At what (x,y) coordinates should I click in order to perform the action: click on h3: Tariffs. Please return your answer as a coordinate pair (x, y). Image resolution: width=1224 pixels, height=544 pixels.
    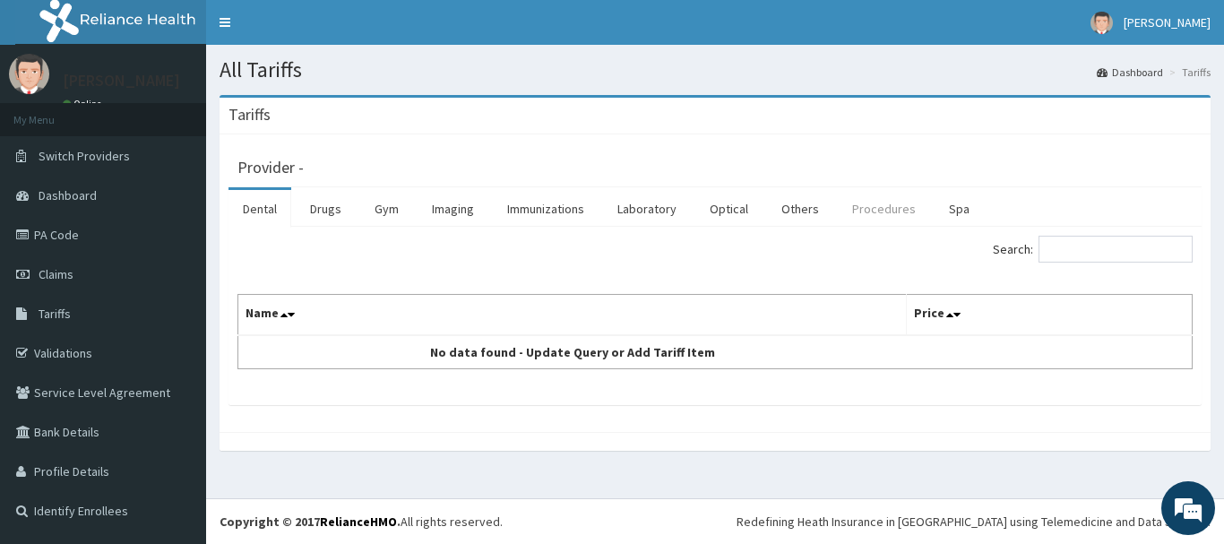
    Looking at the image, I should click on (249, 115).